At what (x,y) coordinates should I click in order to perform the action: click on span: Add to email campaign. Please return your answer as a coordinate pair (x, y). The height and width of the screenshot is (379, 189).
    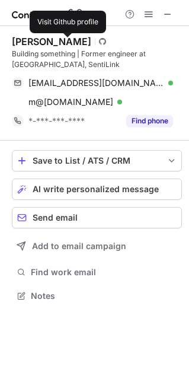
    Looking at the image, I should click on (79, 246).